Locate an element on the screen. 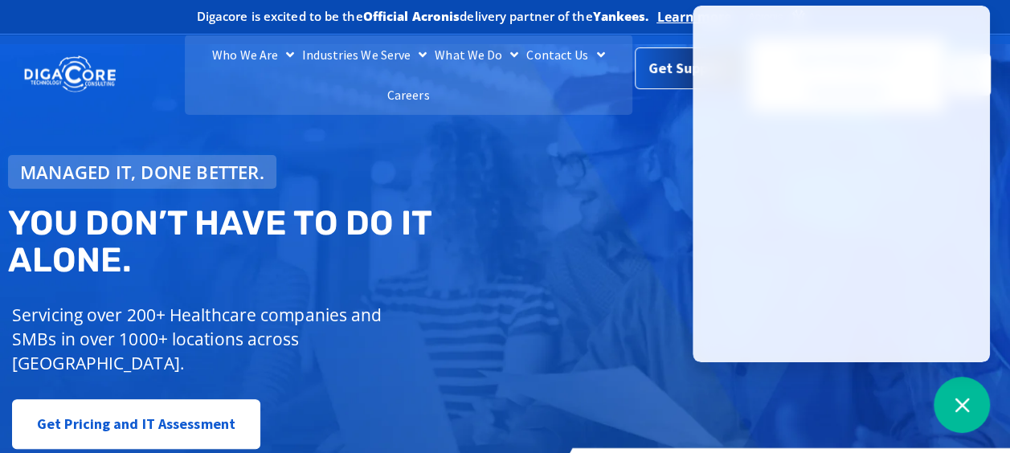 The image size is (1010, 453). b: Official Acronis is located at coordinates (411, 16).